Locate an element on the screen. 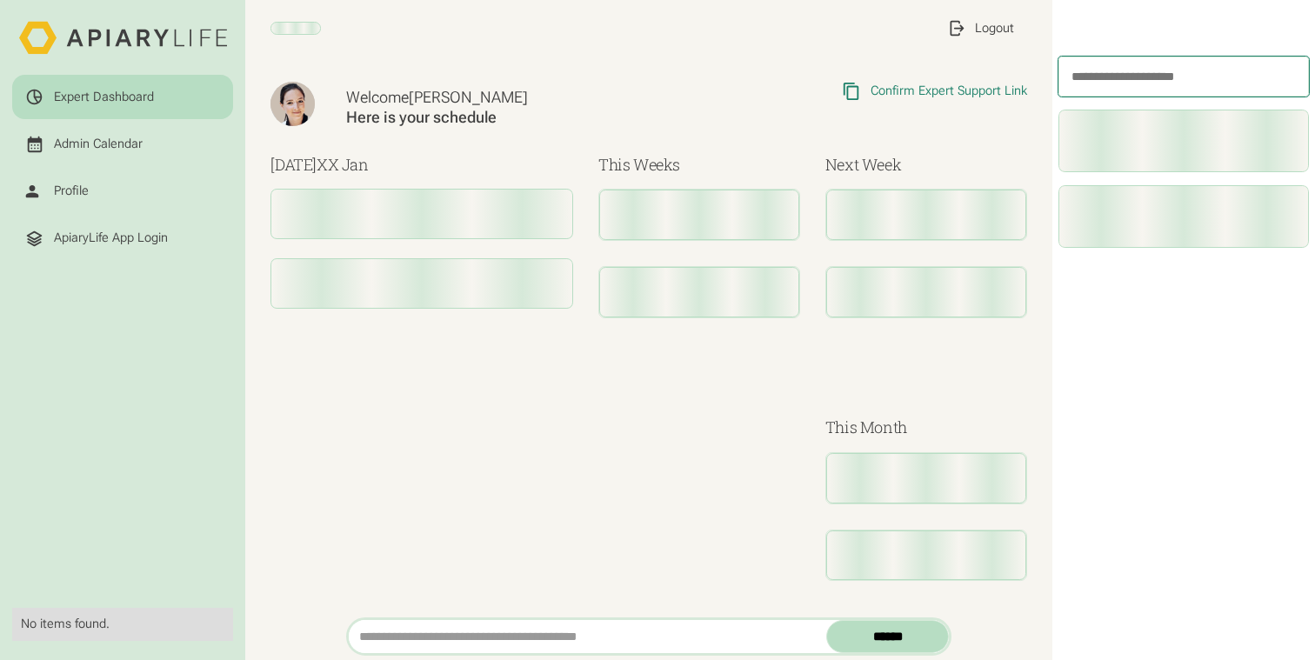 The image size is (1315, 660). h3: This Weeks is located at coordinates (699, 164).